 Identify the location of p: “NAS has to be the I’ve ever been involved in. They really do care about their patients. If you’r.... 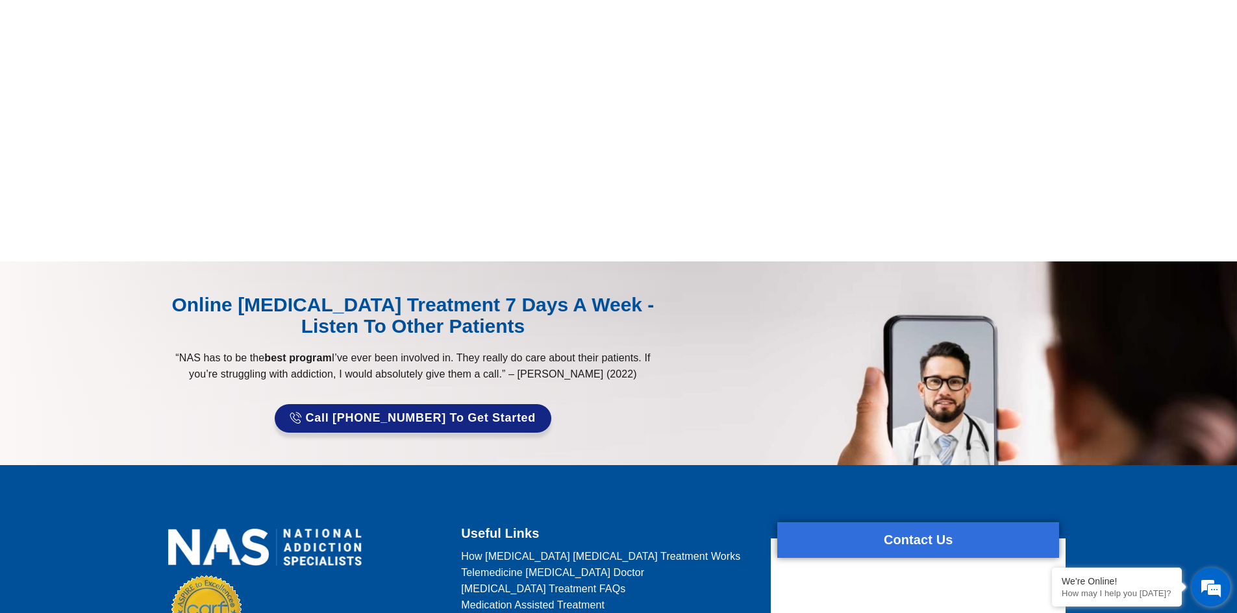
(413, 366).